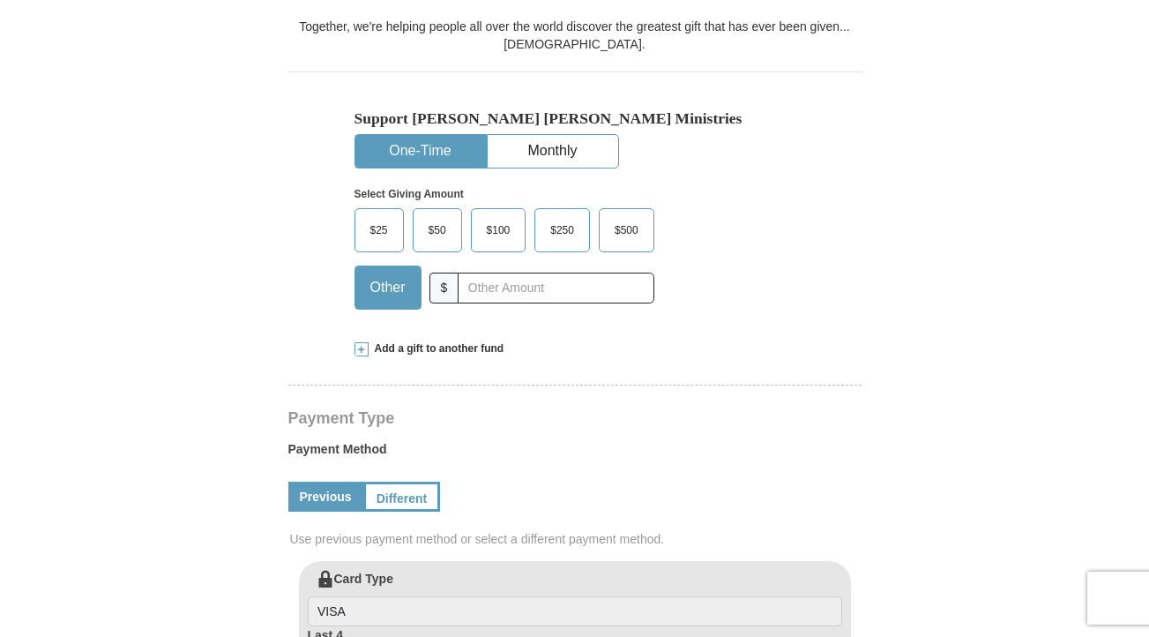  I want to click on a: Different, so click(402, 496).